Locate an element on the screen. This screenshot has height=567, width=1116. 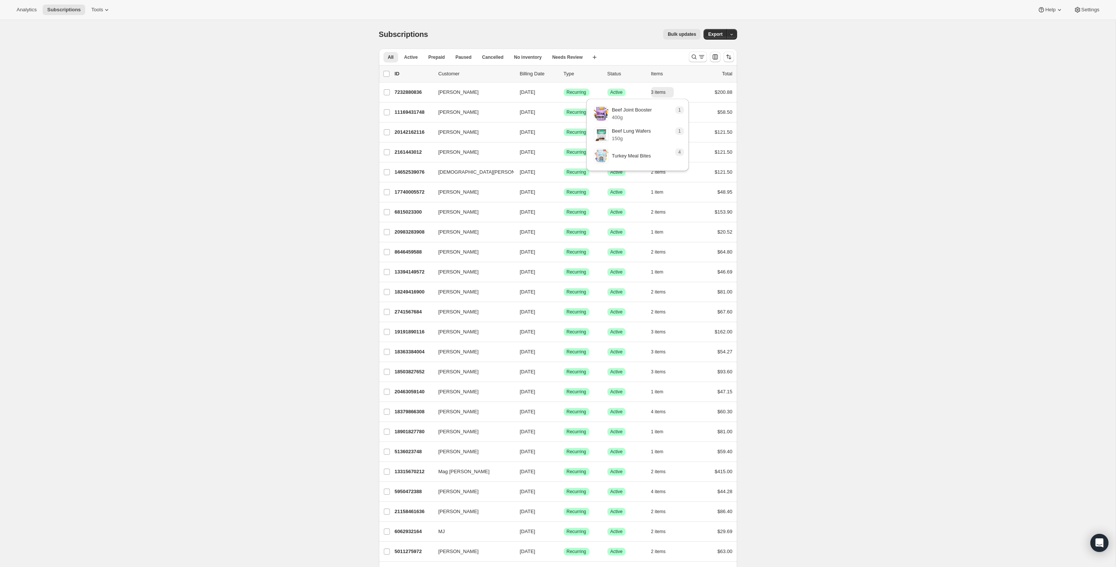
span: $121.50 is located at coordinates (723, 152).